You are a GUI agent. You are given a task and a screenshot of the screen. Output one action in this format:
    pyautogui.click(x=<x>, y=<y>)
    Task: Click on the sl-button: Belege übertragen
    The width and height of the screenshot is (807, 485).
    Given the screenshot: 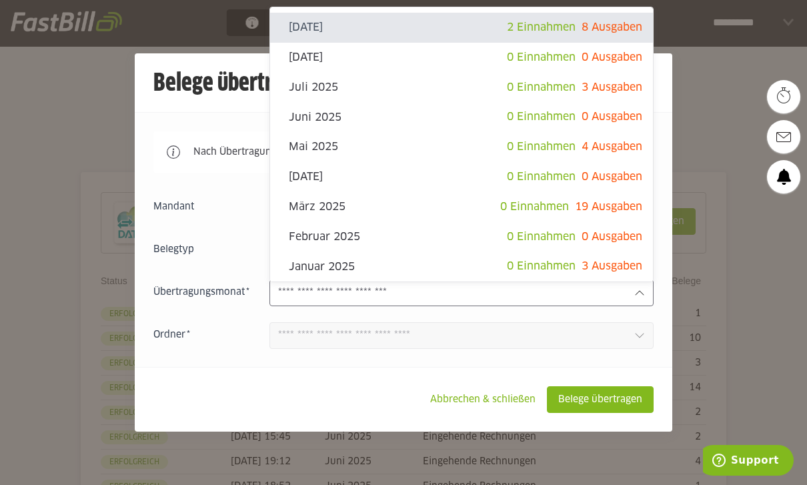 What is the action you would take?
    pyautogui.click(x=601, y=400)
    